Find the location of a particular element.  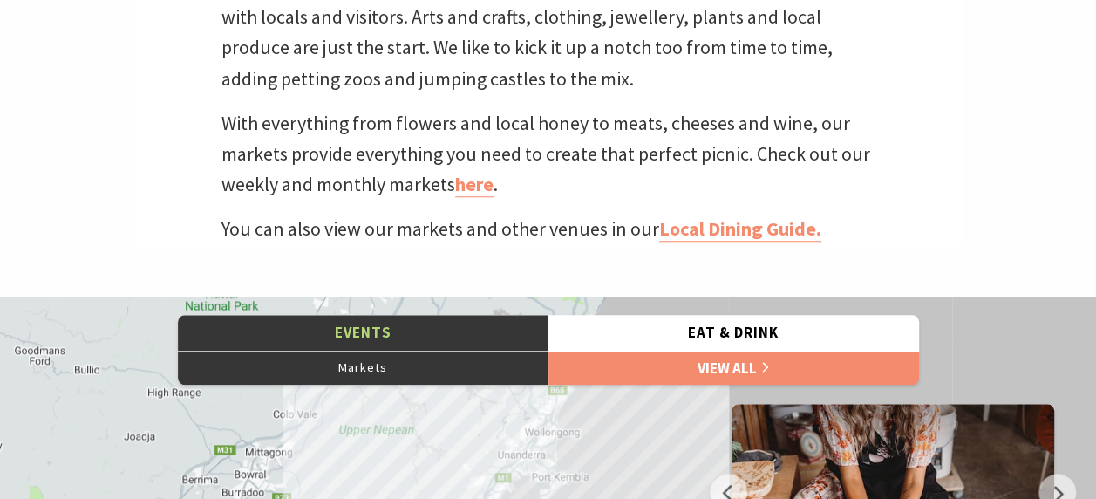

a: here is located at coordinates (474, 184).